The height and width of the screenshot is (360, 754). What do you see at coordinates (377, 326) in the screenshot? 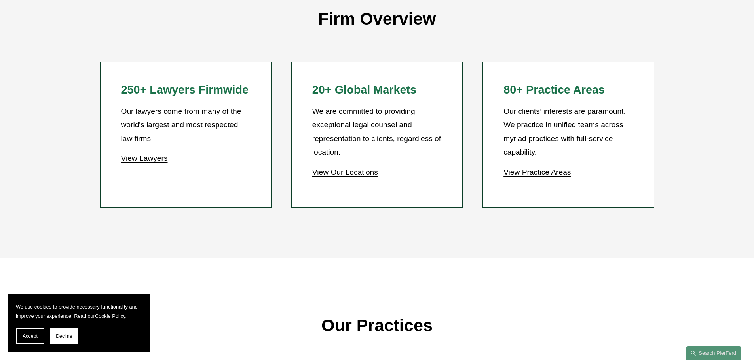
I see `p: Our Practices` at bounding box center [377, 326].